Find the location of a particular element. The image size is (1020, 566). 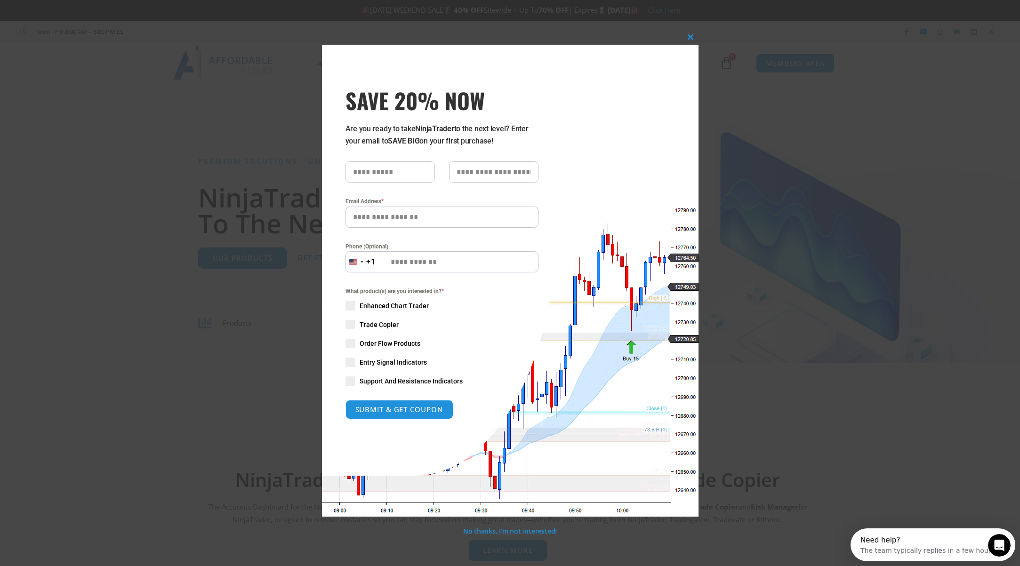

span: Enhanced Chart Trader is located at coordinates (394, 306).